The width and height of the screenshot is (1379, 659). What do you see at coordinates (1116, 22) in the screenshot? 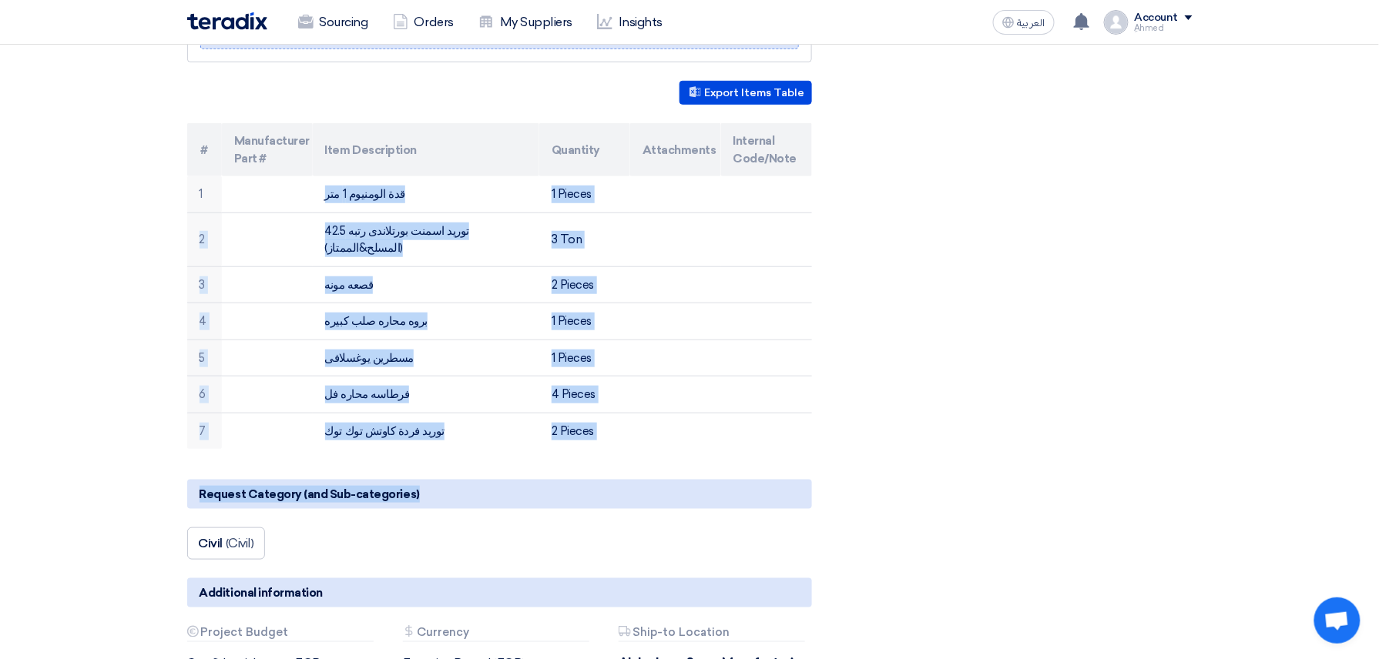
I see `img: profile_test.png` at bounding box center [1116, 22].